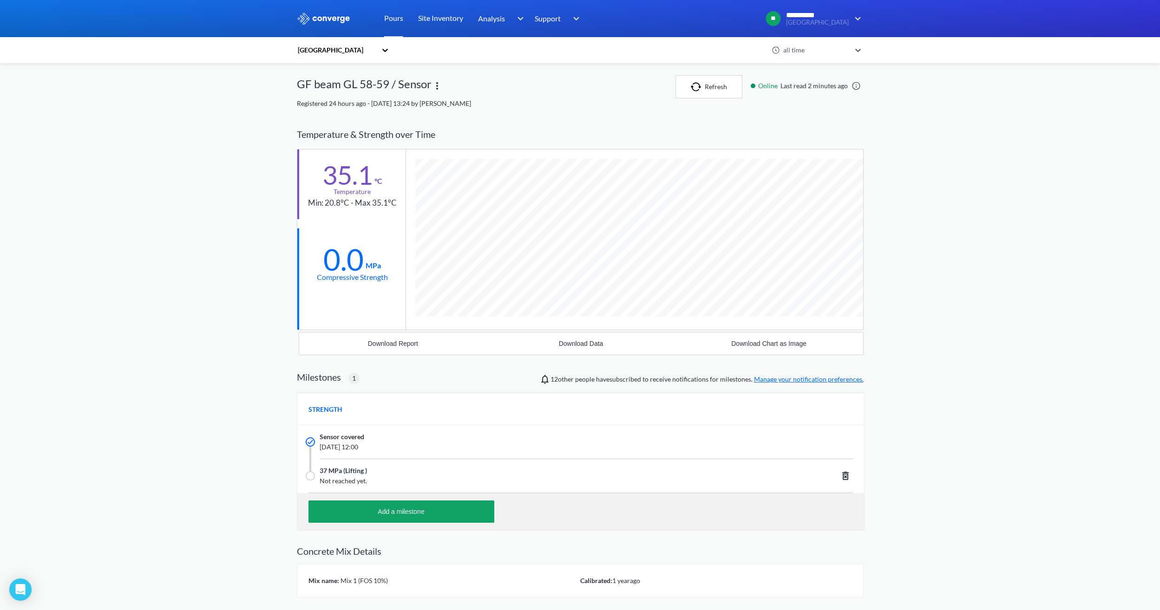 The image size is (1160, 610). I want to click on button: Refresh, so click(709, 87).